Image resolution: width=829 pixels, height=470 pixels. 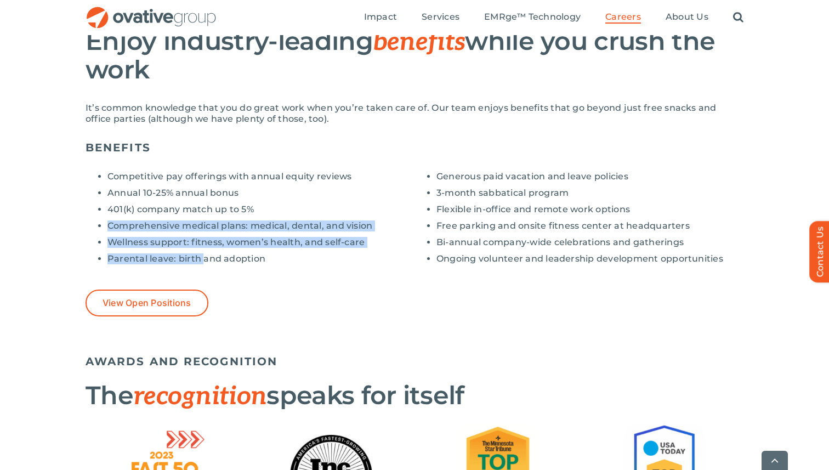 What do you see at coordinates (261, 226) in the screenshot?
I see `li: Comprehensive medical plans: medical, dental, and vision` at bounding box center [261, 226].